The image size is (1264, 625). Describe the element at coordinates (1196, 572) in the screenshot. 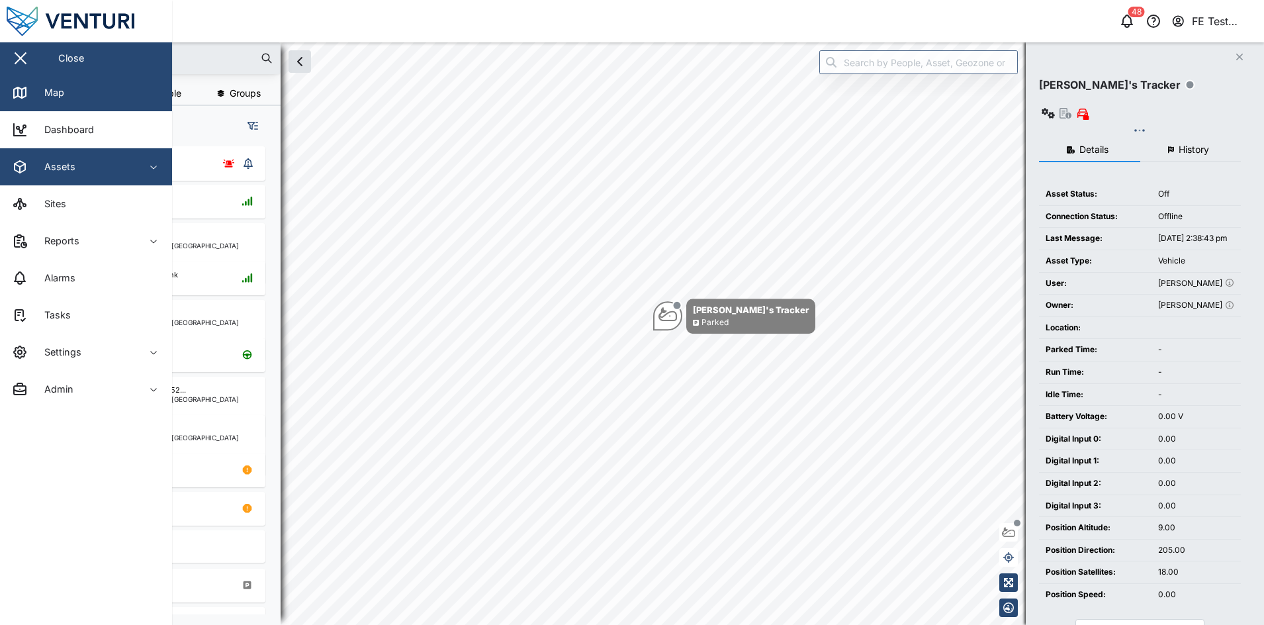

I see `div: 18.00` at that location.